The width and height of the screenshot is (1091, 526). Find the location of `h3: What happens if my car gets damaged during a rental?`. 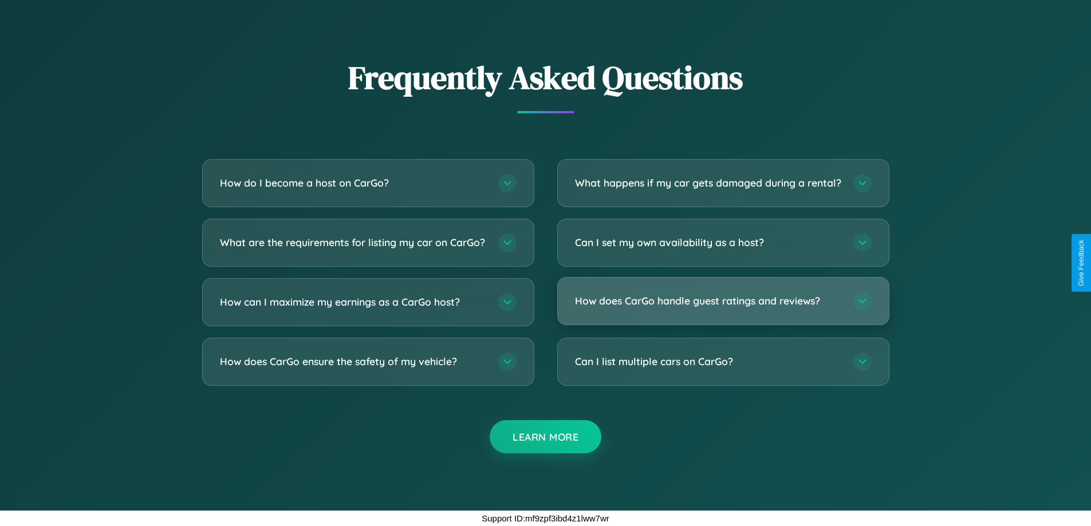

h3: What happens if my car gets damaged during a rental? is located at coordinates (708, 183).